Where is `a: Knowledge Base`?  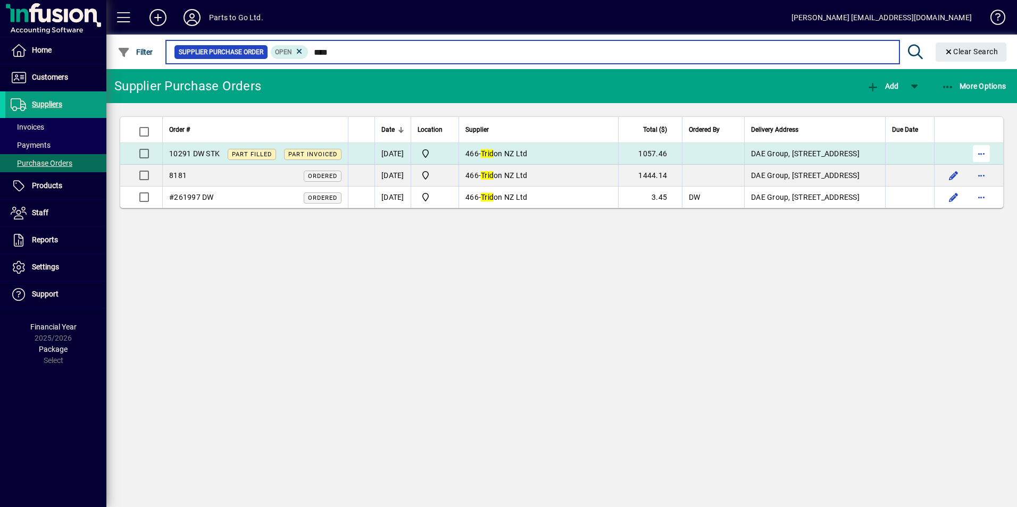 a: Knowledge Base is located at coordinates (993, 19).